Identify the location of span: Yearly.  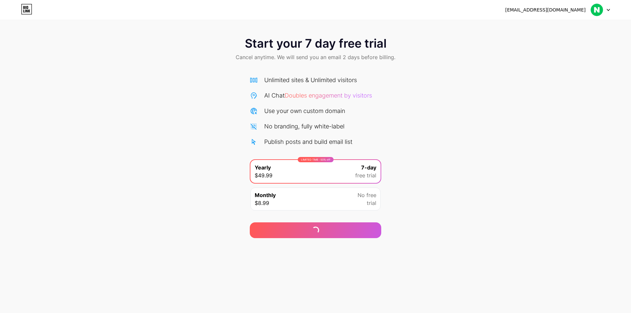
(263, 168).